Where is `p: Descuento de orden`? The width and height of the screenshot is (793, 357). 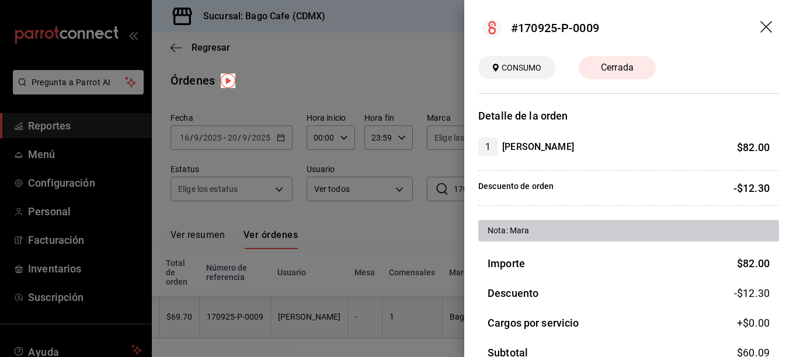 p: Descuento de orden is located at coordinates (516, 188).